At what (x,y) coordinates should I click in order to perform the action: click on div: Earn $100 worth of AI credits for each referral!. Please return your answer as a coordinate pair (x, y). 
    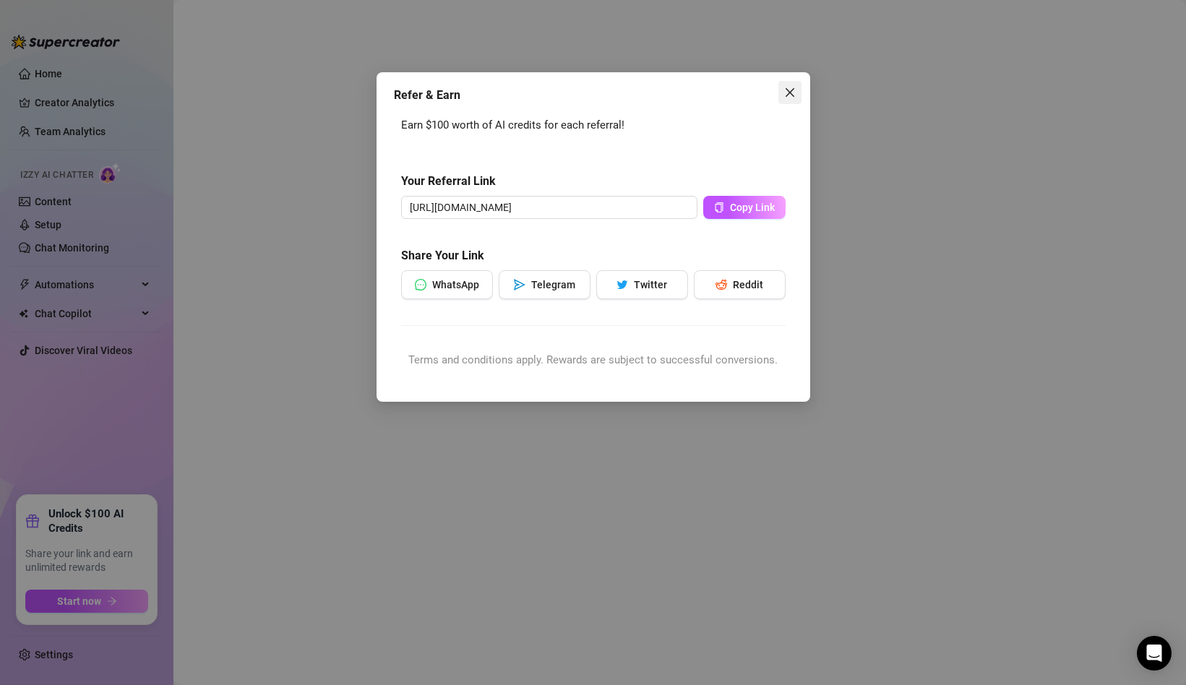
    Looking at the image, I should click on (593, 126).